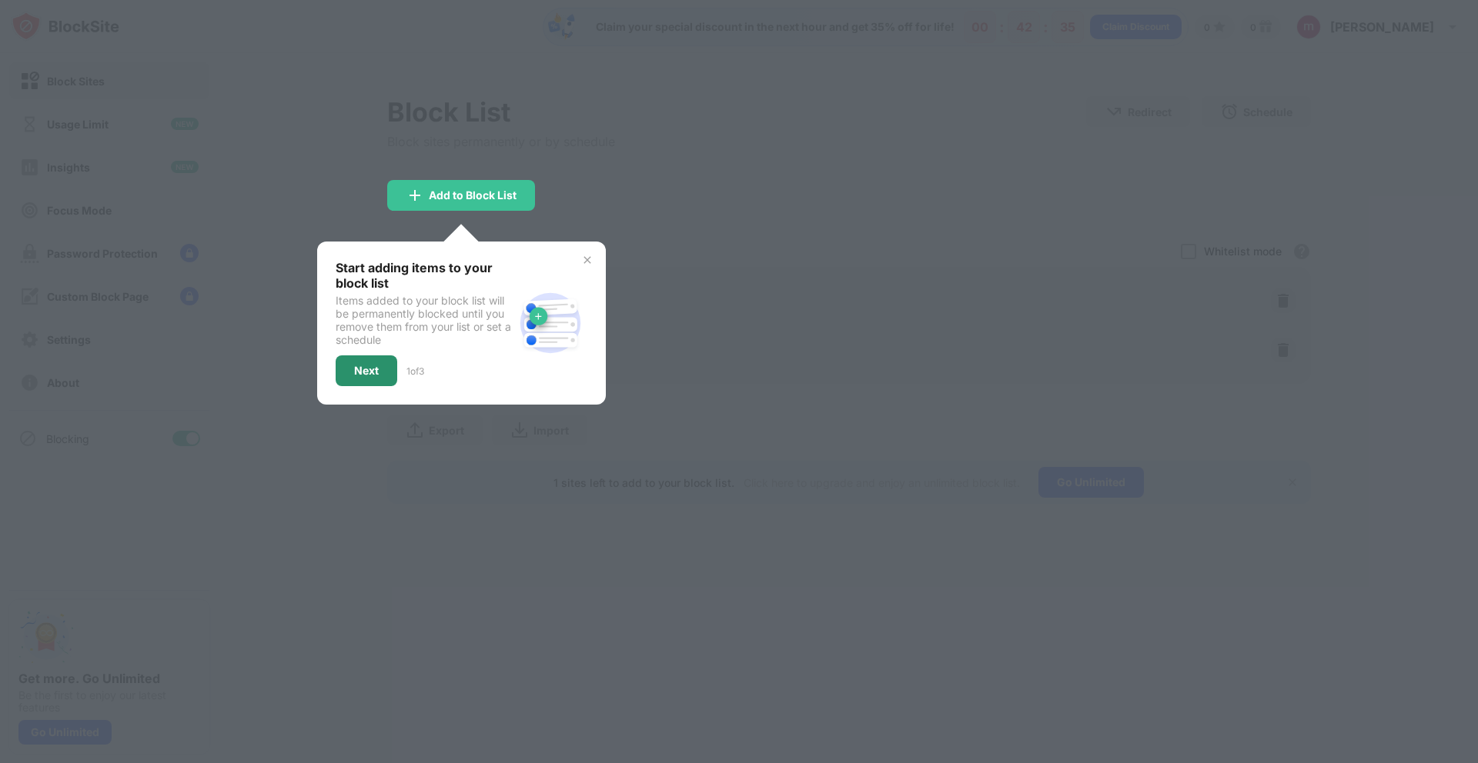 This screenshot has height=763, width=1478. I want to click on div: 1 of 3, so click(415, 371).